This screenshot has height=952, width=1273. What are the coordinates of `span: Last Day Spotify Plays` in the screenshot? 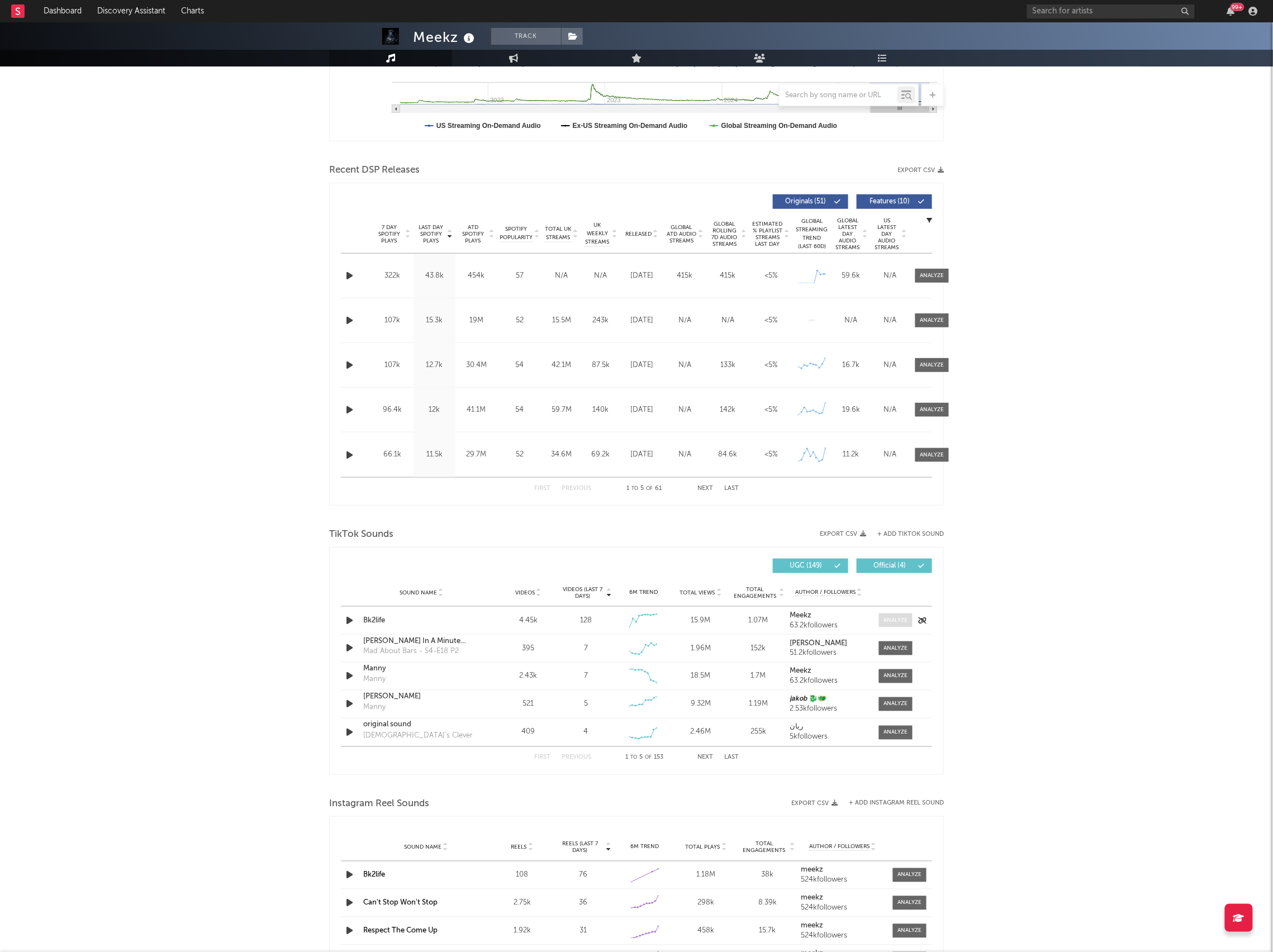 It's located at (431, 234).